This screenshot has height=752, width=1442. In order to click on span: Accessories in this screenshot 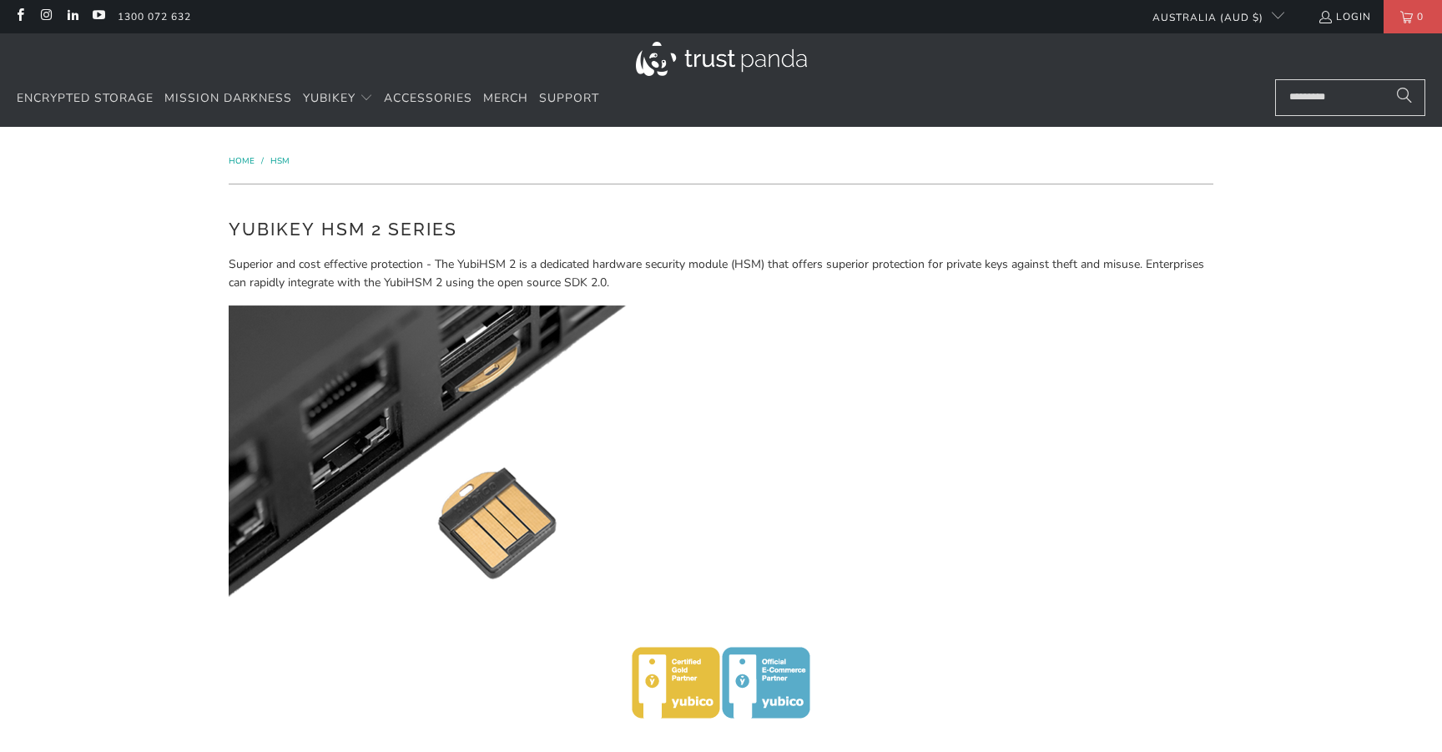, I will do `click(428, 98)`.